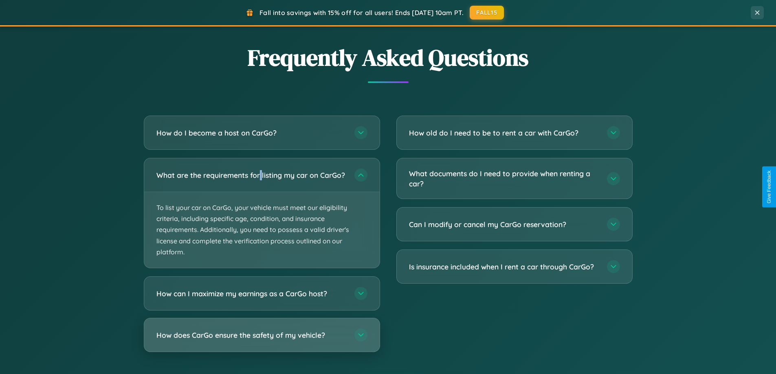 The width and height of the screenshot is (776, 374). What do you see at coordinates (388, 57) in the screenshot?
I see `h2: Frequently Asked Questions` at bounding box center [388, 57].